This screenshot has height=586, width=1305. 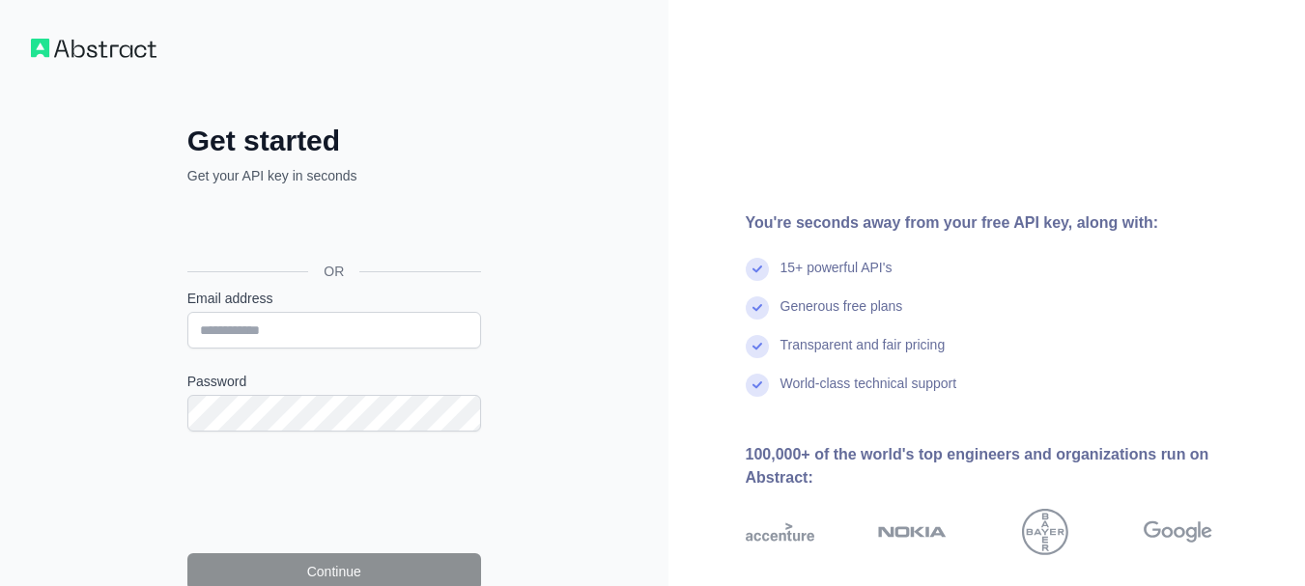 I want to click on div: World-class technical support, so click(x=868, y=393).